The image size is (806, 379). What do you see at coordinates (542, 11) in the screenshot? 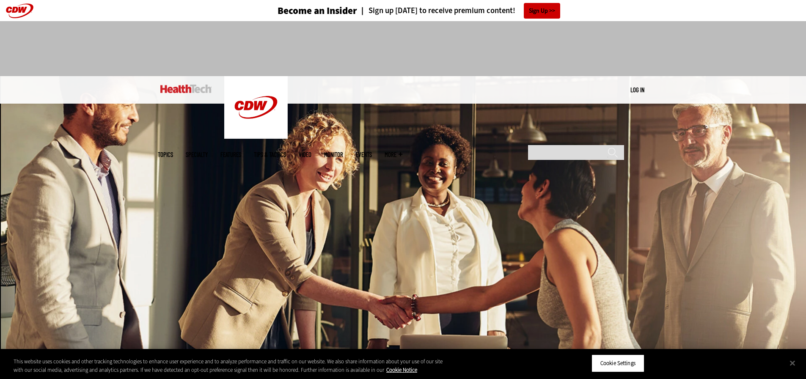
I see `a: Sign Up` at bounding box center [542, 11].